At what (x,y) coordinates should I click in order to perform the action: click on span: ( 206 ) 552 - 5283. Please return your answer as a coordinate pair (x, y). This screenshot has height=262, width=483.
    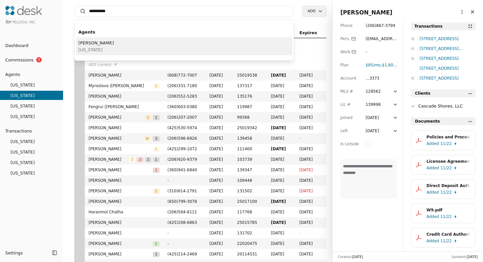
    Looking at the image, I should click on (182, 96).